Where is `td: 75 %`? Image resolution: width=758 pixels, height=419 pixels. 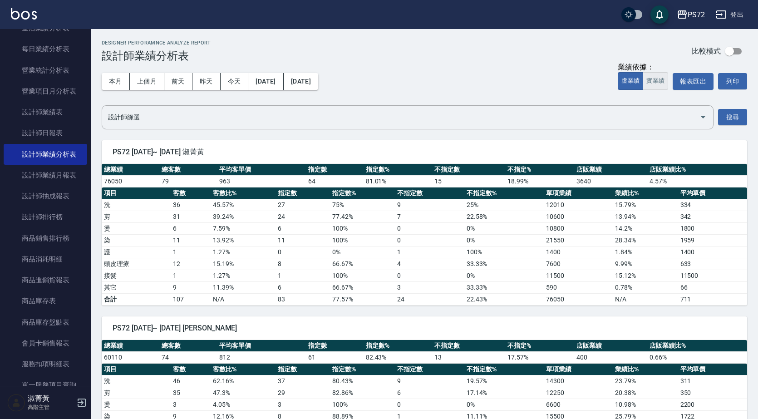 td: 75 % is located at coordinates (362, 205).